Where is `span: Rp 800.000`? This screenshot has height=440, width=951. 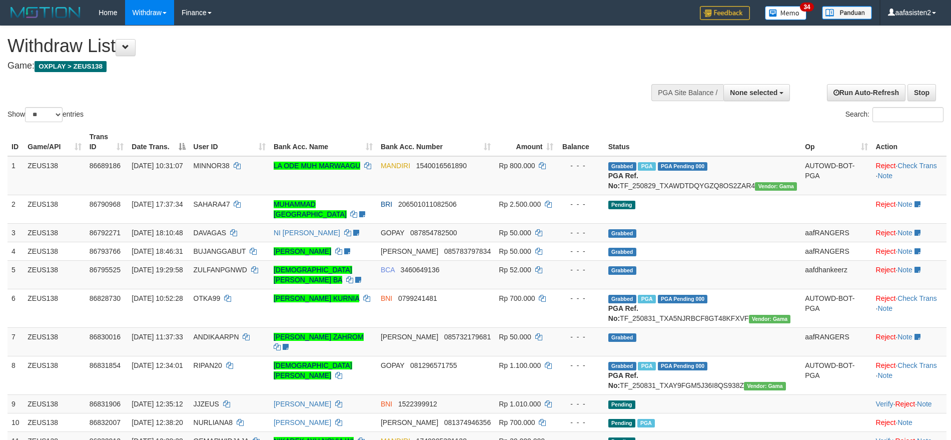 span: Rp 800.000 is located at coordinates (517, 166).